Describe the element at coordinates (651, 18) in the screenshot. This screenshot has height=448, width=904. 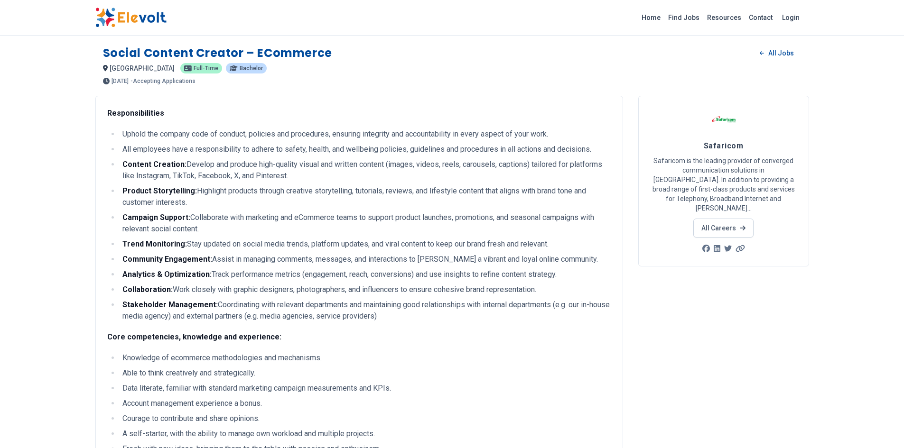
I see `a: Home` at that location.